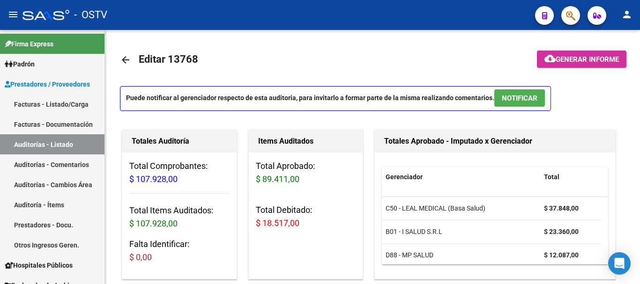  I want to click on span: D88 - MP SALUD, so click(409, 255).